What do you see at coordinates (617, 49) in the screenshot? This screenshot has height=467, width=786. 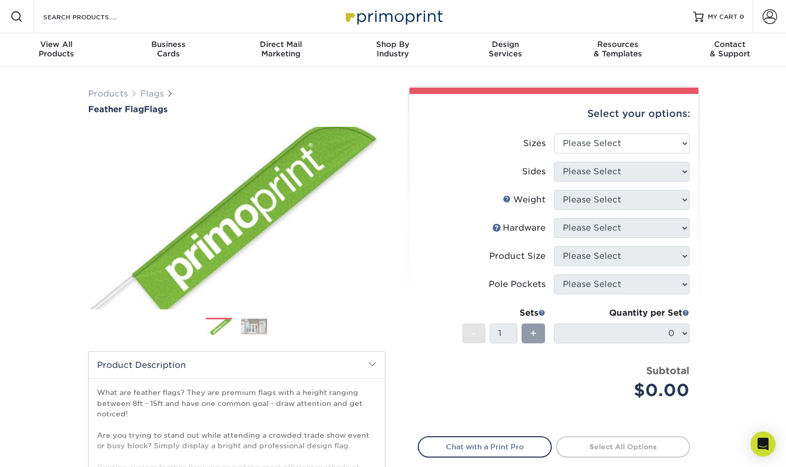 I see `div: & Templates` at bounding box center [617, 49].